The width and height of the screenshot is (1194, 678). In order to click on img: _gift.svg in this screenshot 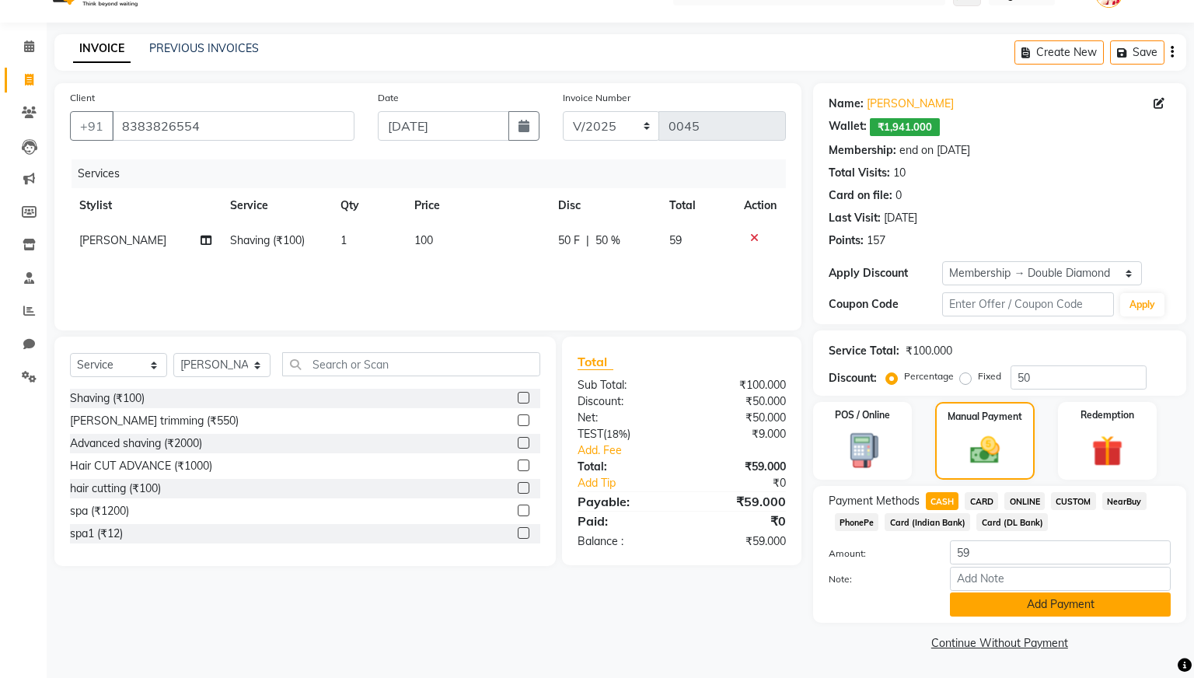, I will do `click(1108, 451)`.